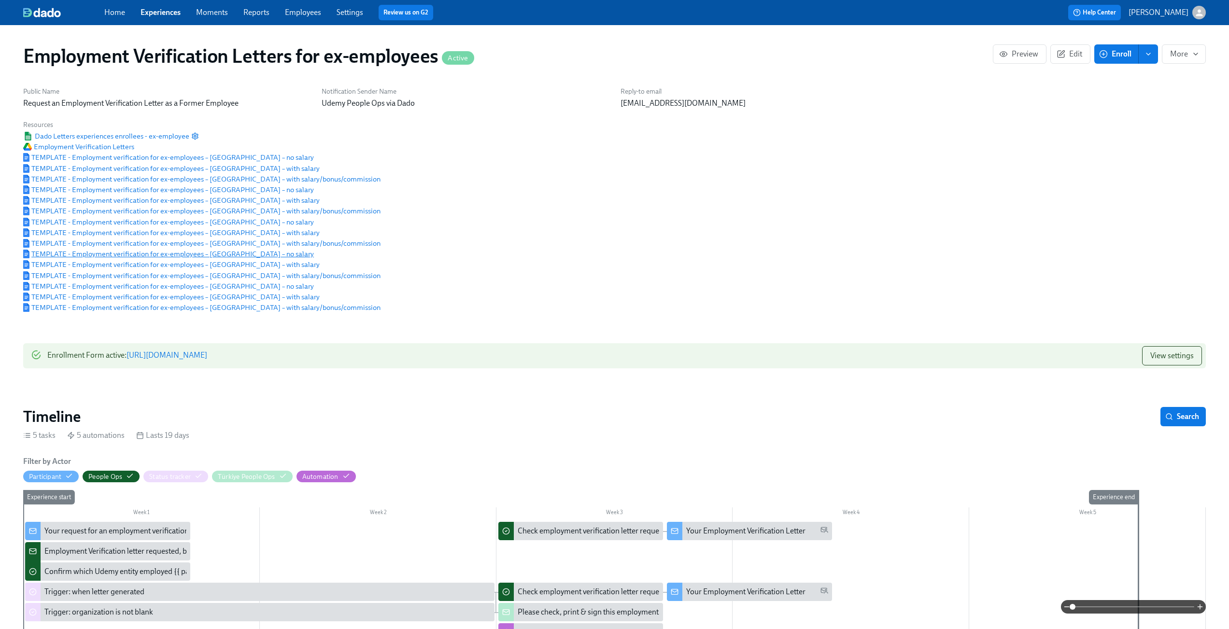 This screenshot has height=629, width=1229. I want to click on span: Help Center, so click(1094, 13).